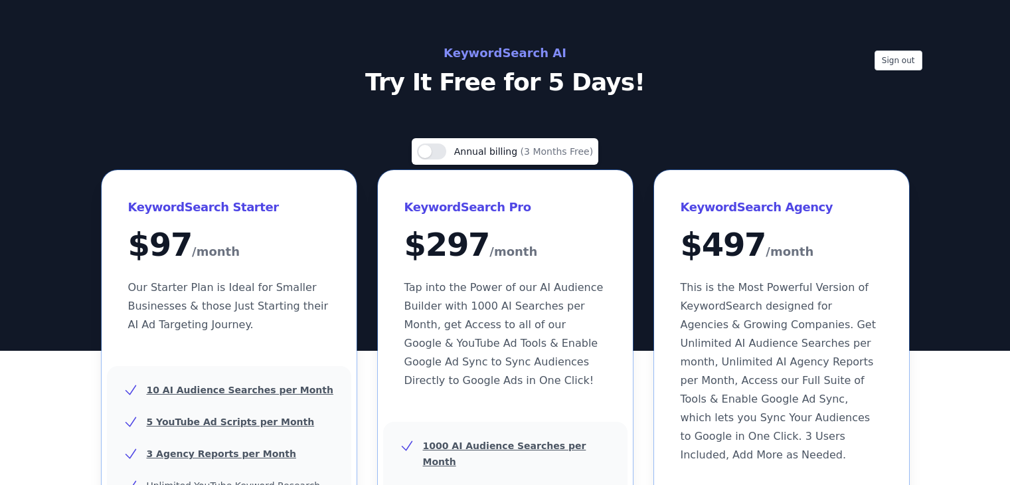 Image resolution: width=1010 pixels, height=485 pixels. I want to click on u: 1000 AI Audience Searches per Month, so click(505, 453).